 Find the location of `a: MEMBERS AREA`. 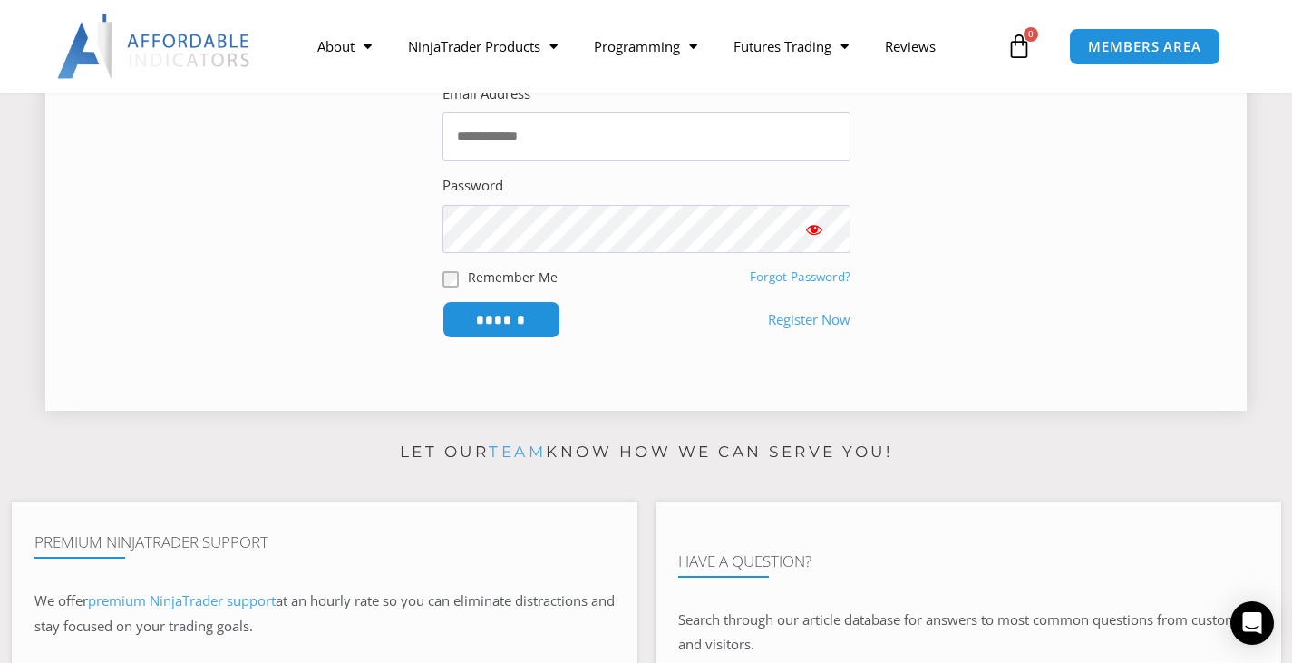

a: MEMBERS AREA is located at coordinates (1144, 46).